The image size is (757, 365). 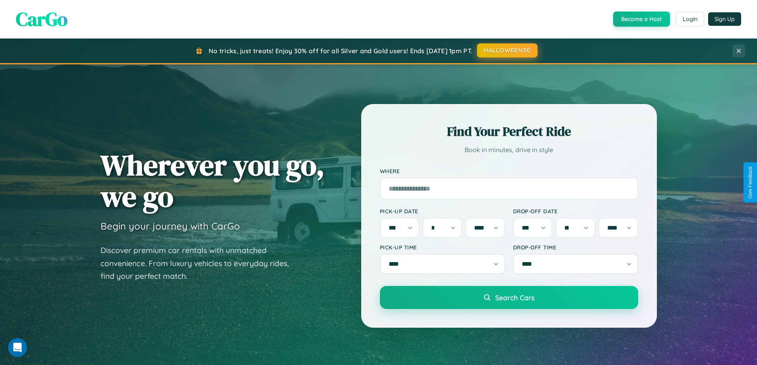 What do you see at coordinates (515, 298) in the screenshot?
I see `span: Search Cars` at bounding box center [515, 298].